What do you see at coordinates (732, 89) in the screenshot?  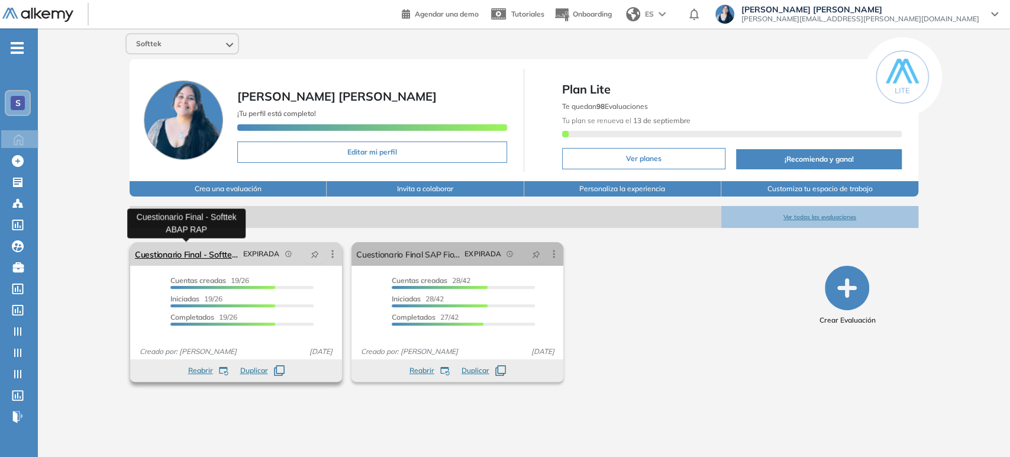 I see `span: Plan Lite` at bounding box center [732, 89].